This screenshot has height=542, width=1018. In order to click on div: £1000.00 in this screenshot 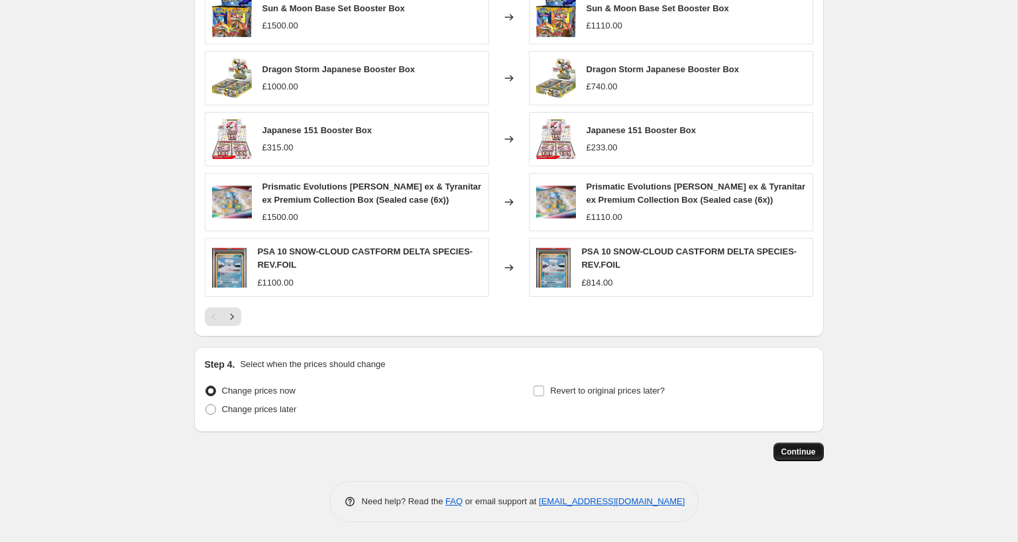, I will do `click(280, 87)`.